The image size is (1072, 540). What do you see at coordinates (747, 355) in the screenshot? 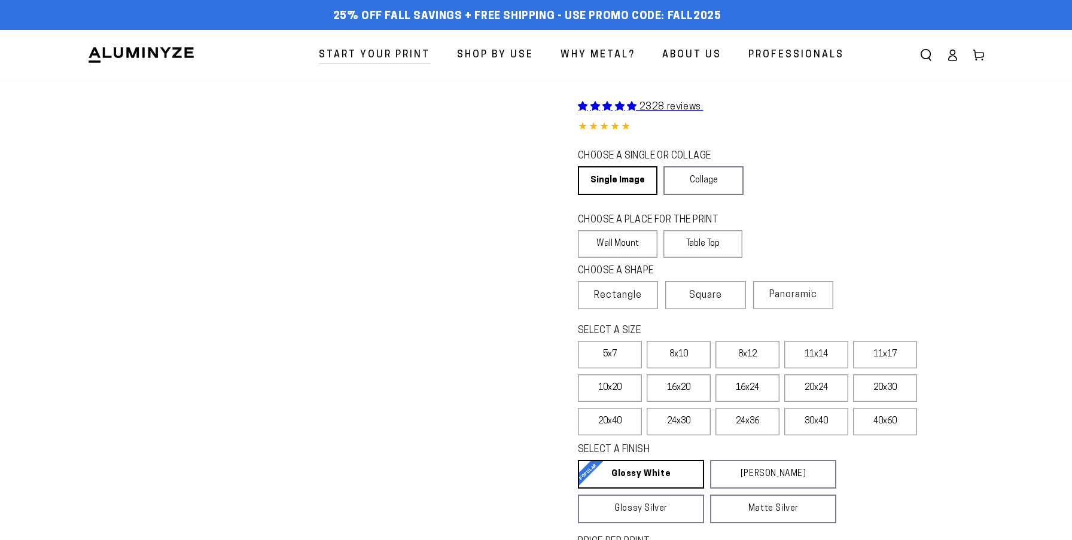
I see `label: 8x12` at bounding box center [747, 355].